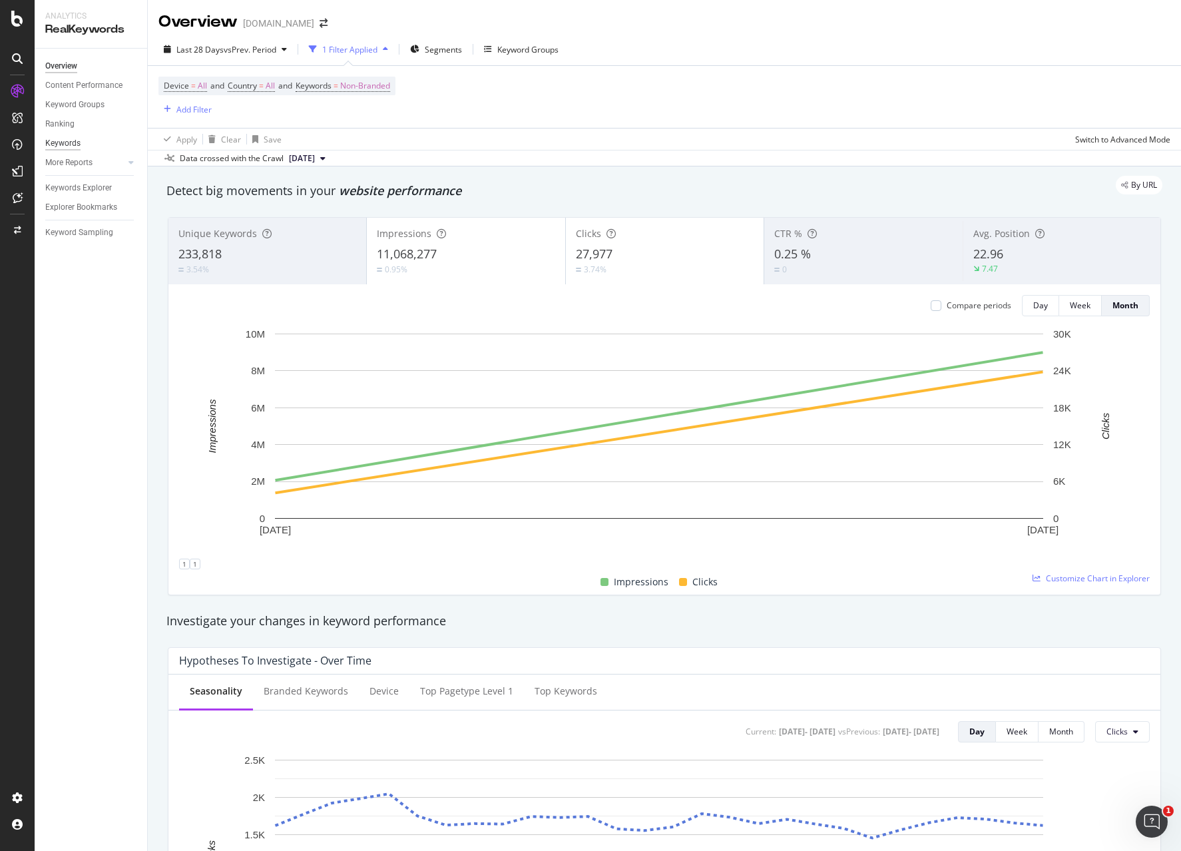 This screenshot has height=851, width=1181. Describe the element at coordinates (859, 731) in the screenshot. I see `div: vs Previous :` at that location.